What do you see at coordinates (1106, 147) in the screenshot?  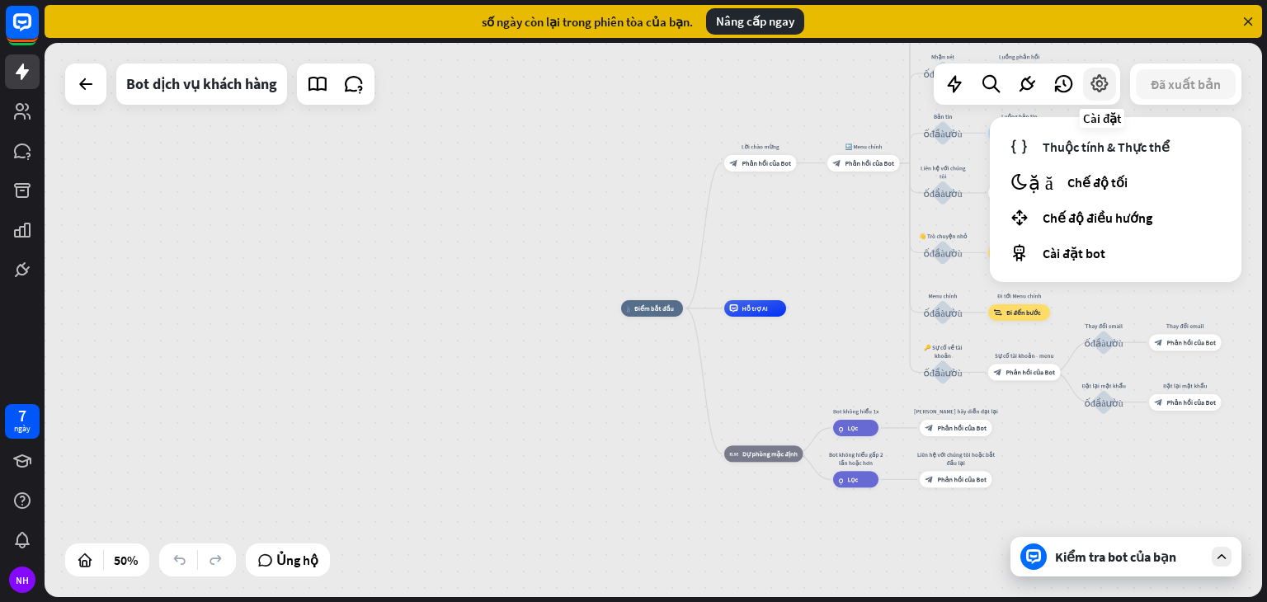 I see `font: Thuộc tính & Thực thể` at bounding box center [1106, 147].